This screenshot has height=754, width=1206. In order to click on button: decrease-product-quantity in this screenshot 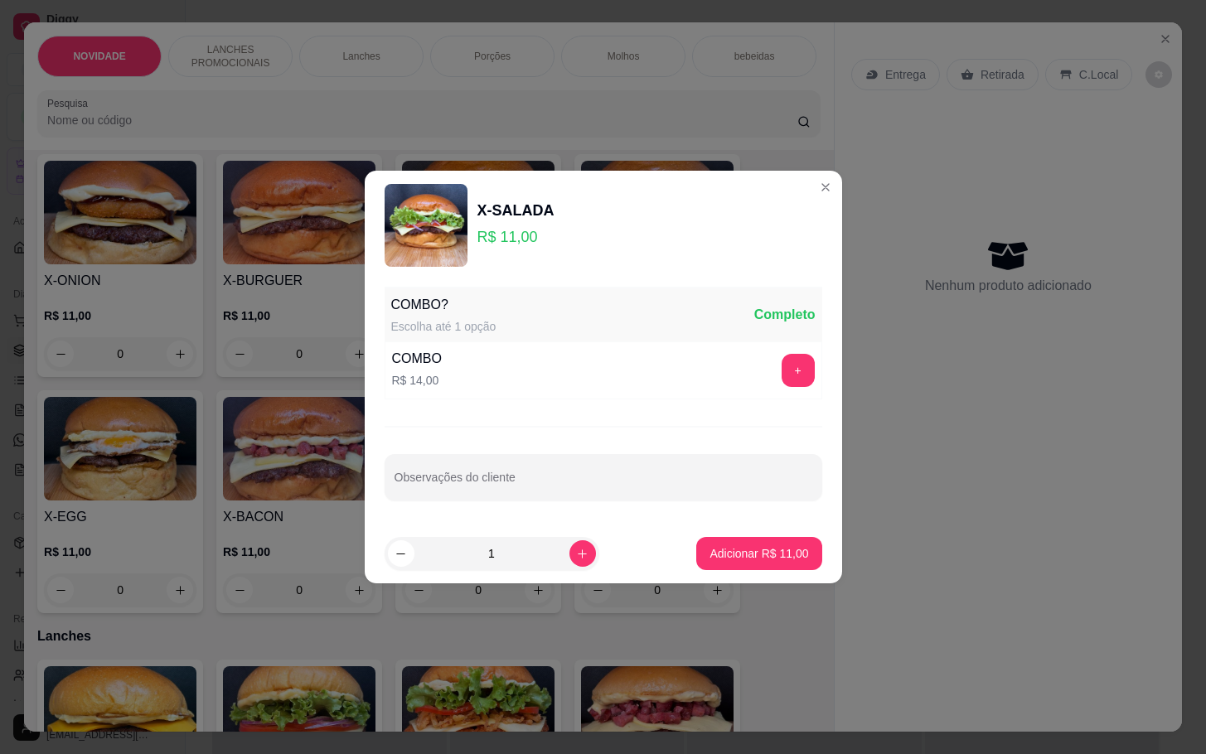, I will do `click(401, 554)`.